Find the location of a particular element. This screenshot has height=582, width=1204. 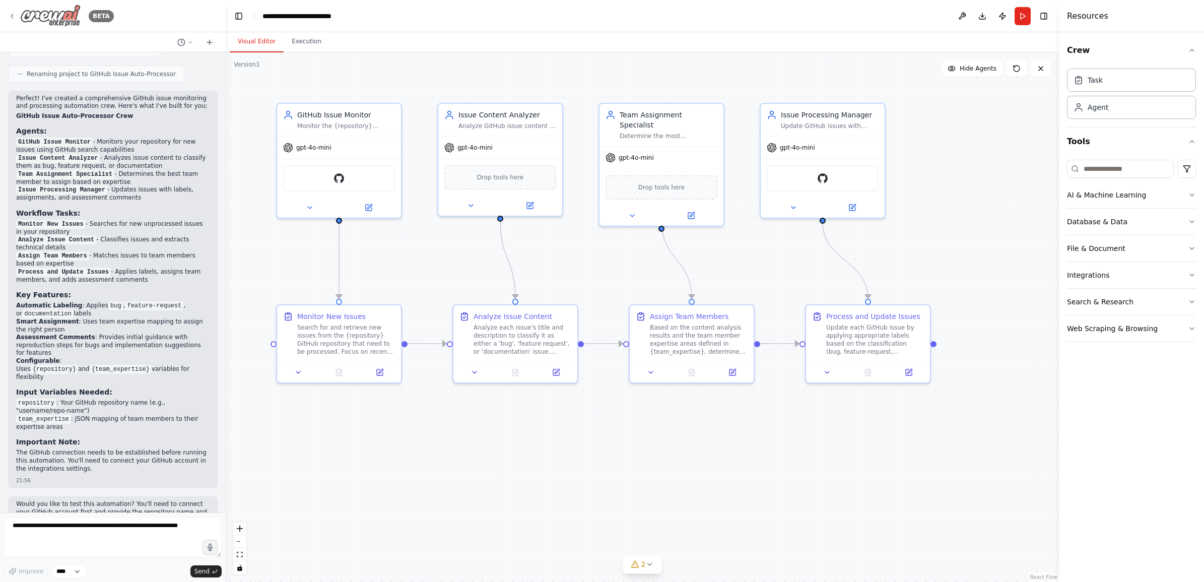

div: Database & Data is located at coordinates (1097, 222).